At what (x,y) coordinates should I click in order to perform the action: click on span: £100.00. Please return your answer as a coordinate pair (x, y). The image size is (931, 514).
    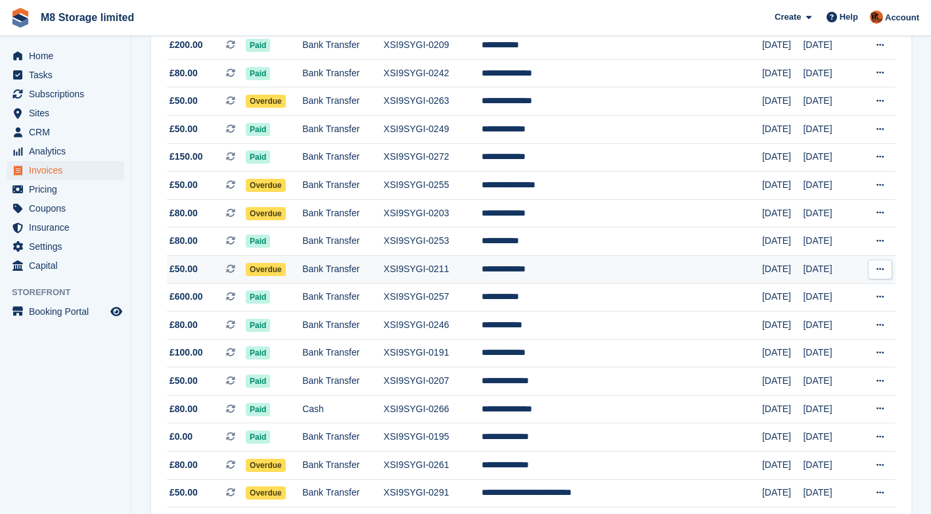
    Looking at the image, I should click on (186, 352).